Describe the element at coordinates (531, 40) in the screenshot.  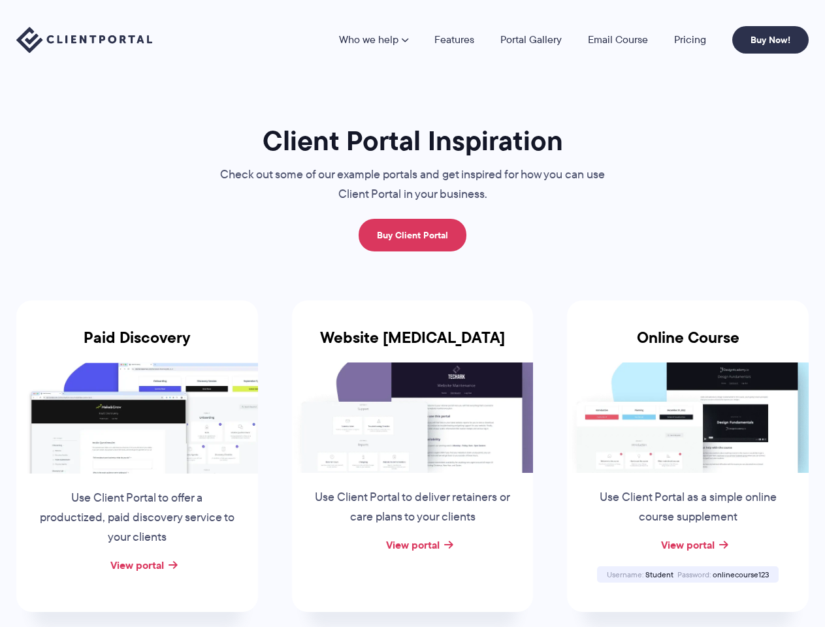
I see `a: Portal Gallery` at that location.